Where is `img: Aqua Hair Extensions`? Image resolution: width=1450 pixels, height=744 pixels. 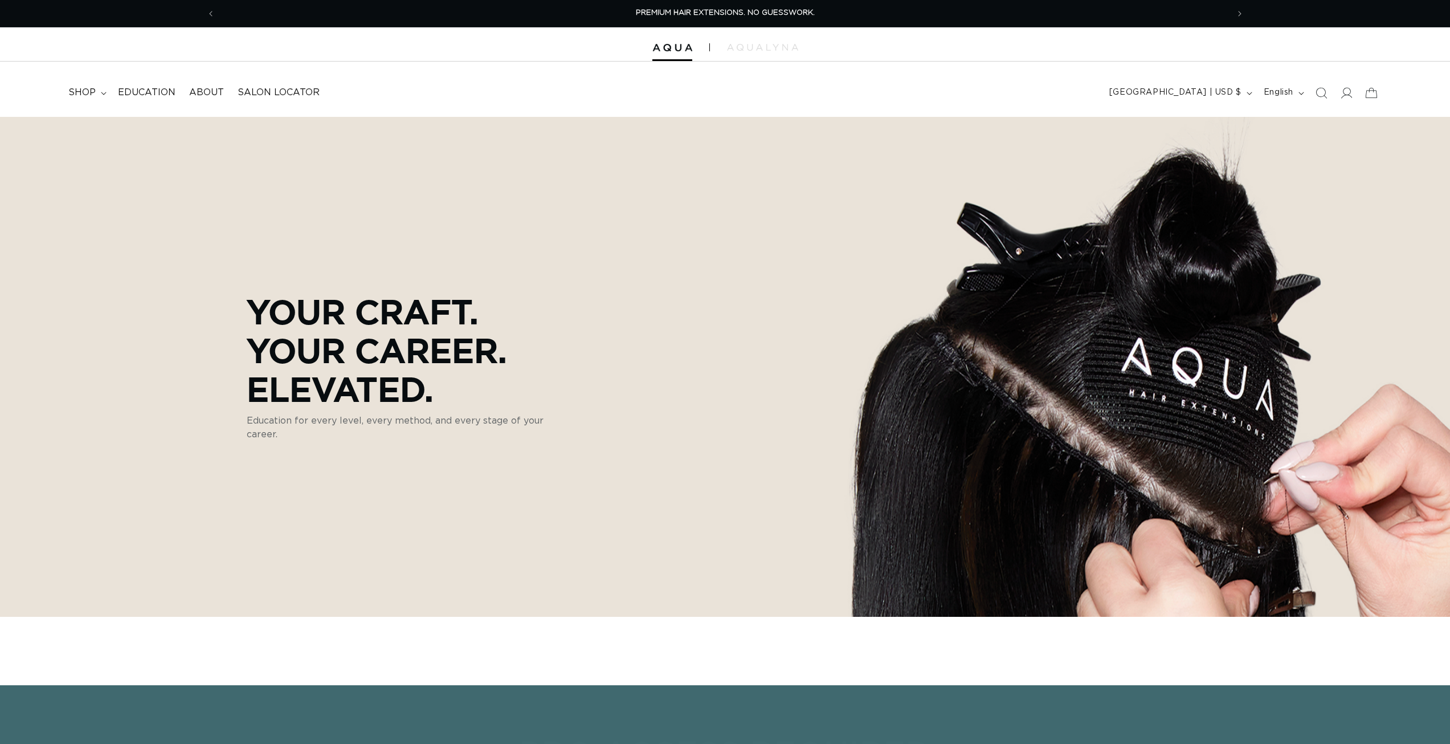 img: Aqua Hair Extensions is located at coordinates (673, 48).